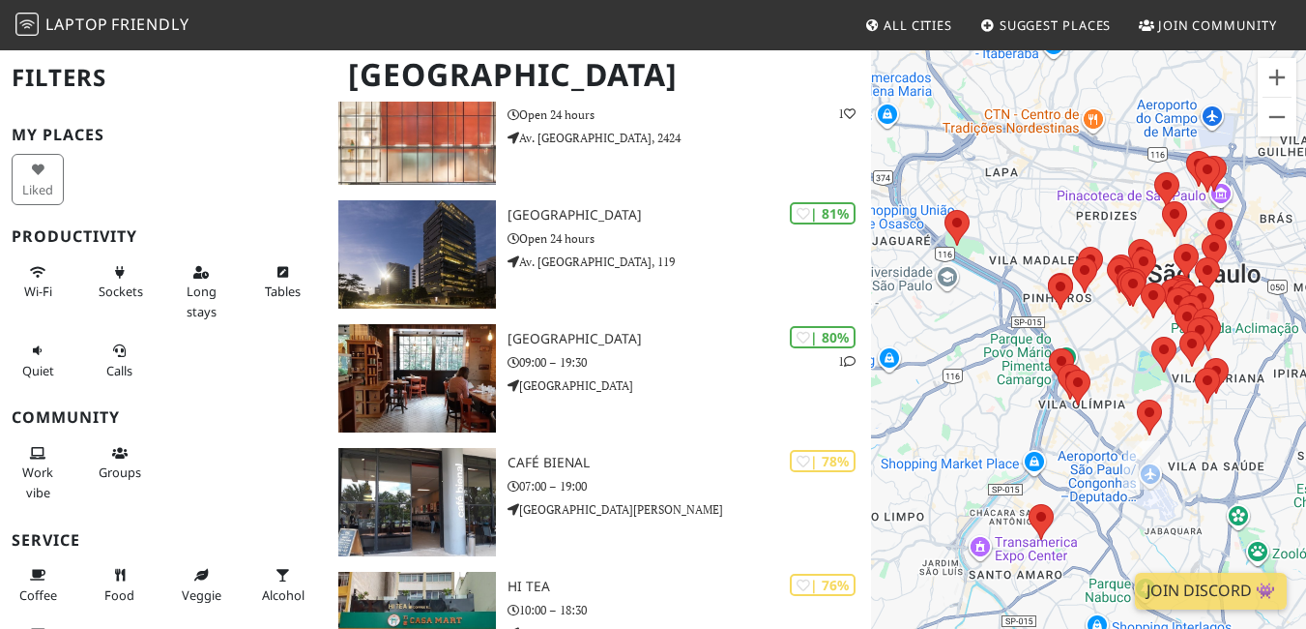 The width and height of the screenshot is (1306, 629). What do you see at coordinates (847, 361) in the screenshot?
I see `p: 1` at bounding box center [847, 361].